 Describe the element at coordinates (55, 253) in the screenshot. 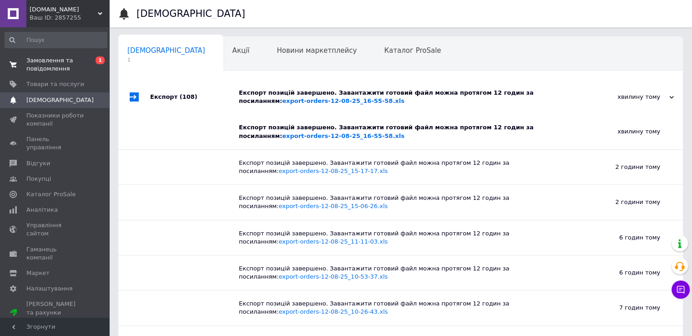

I see `span: Гаманець компанії` at that location.